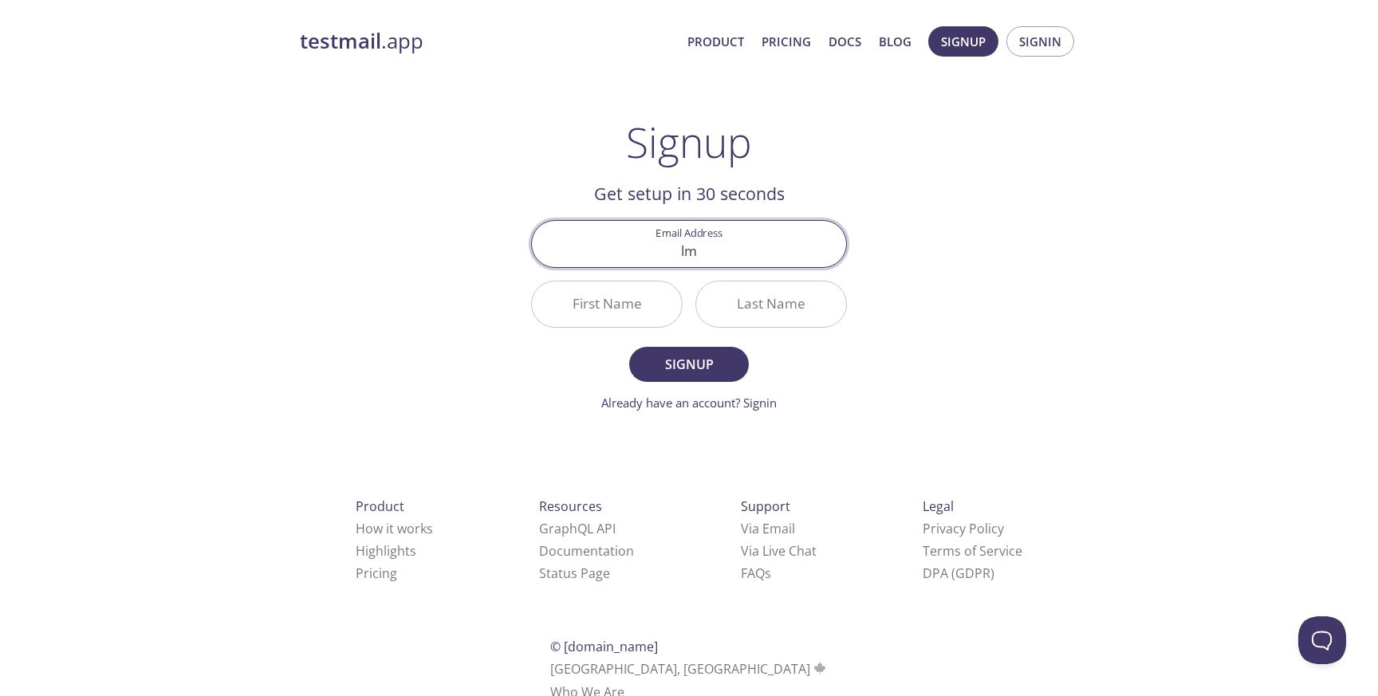  What do you see at coordinates (394, 529) in the screenshot?
I see `a: How it works` at bounding box center [394, 529].